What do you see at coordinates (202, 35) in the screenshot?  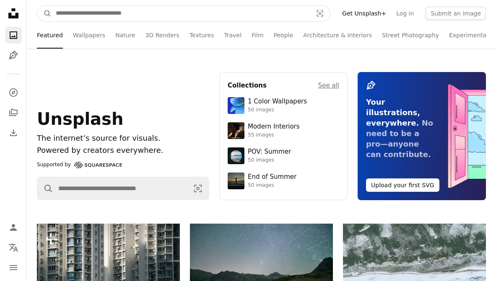 I see `a: Textures` at bounding box center [202, 35].